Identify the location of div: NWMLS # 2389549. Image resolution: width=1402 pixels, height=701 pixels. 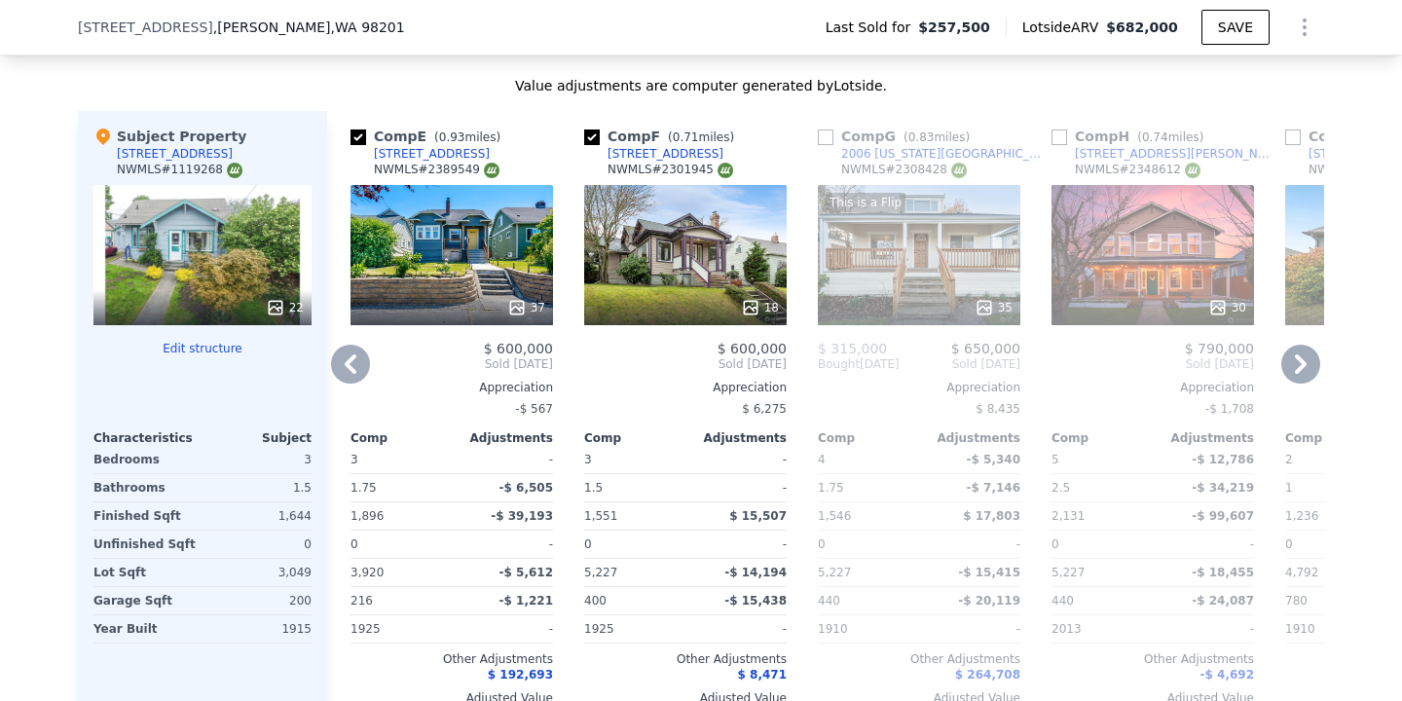
(436, 169).